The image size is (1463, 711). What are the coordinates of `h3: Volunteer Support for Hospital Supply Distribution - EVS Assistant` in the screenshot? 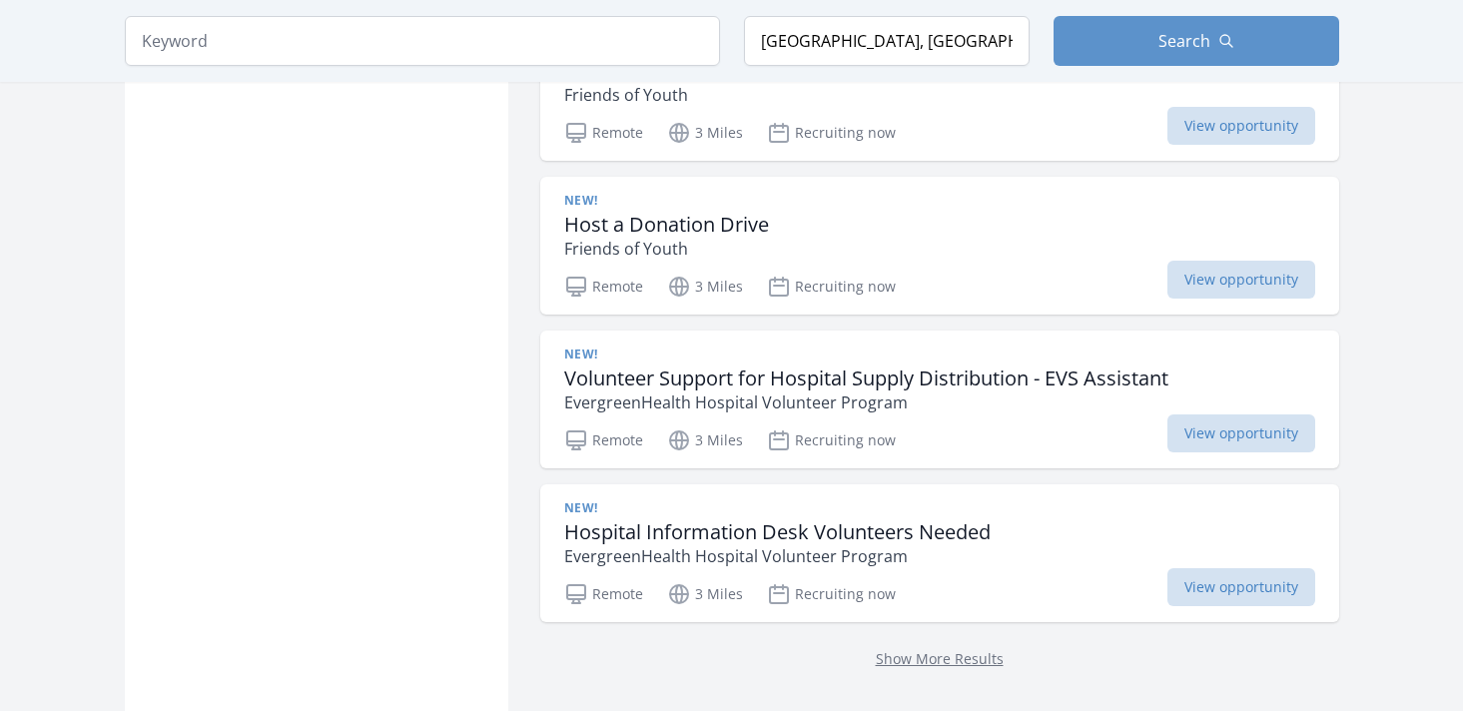 It's located at (866, 379).